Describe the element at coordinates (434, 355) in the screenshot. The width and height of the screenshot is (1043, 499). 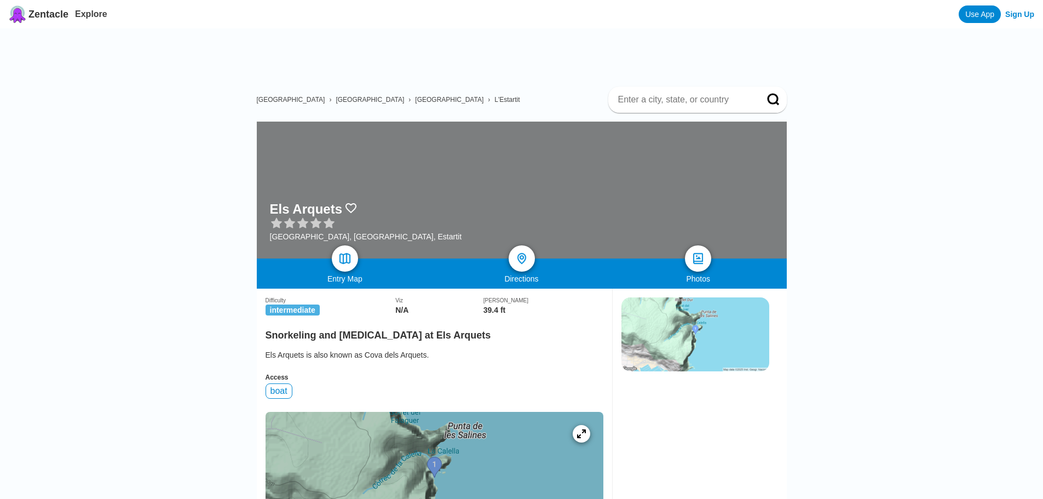
I see `div: Els Arquets is also known as Cova dels Arquets.` at that location.